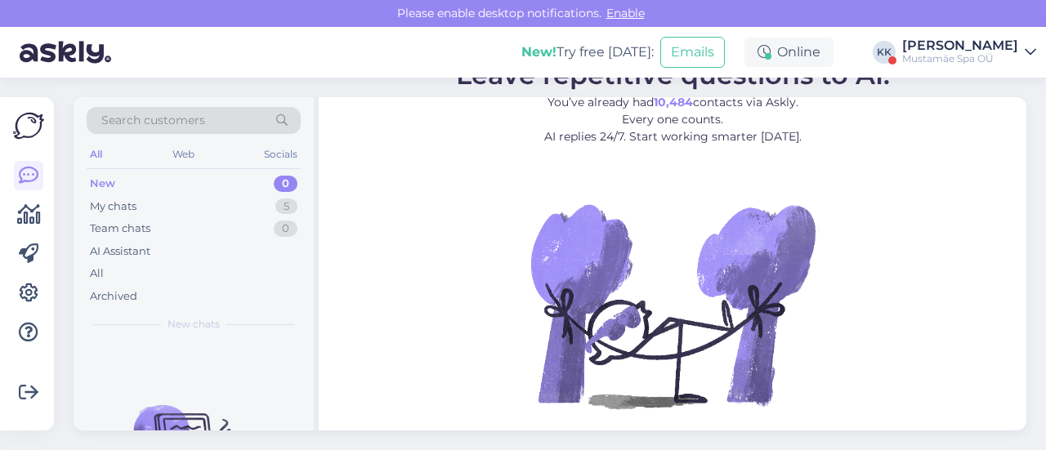  I want to click on div: Socials, so click(280, 154).